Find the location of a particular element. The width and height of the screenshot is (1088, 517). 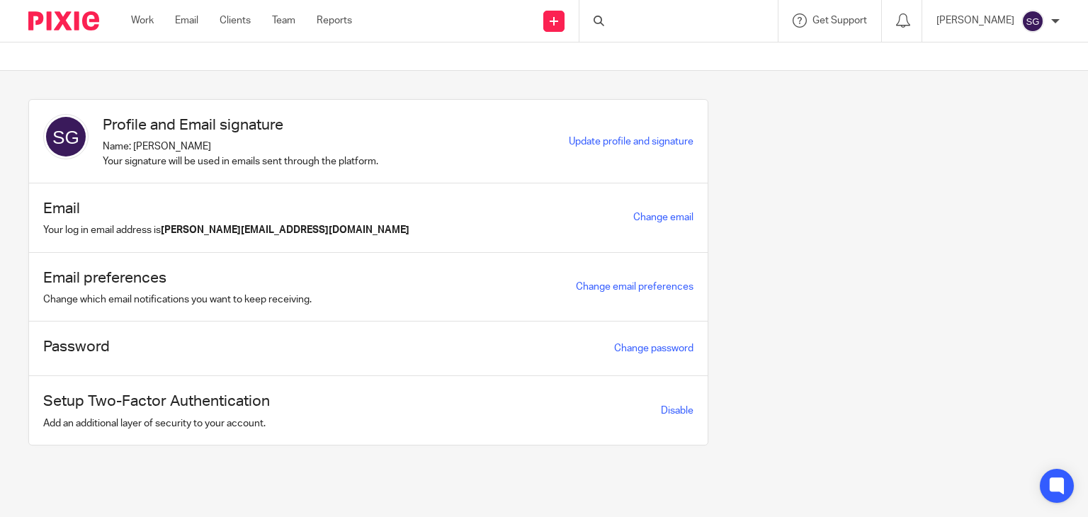

p: Your log in email address is is located at coordinates (226, 230).